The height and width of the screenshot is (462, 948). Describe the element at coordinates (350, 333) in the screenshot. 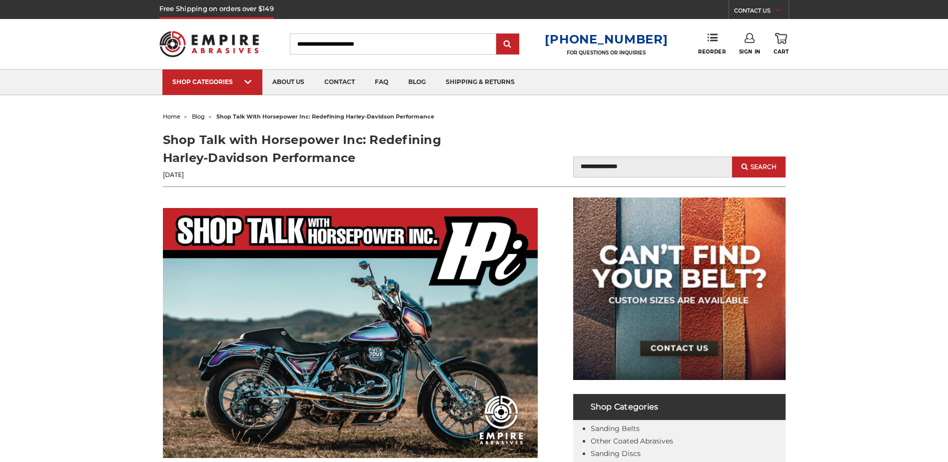

I see `img: Empire Abrasives' Shop Talk with Horsepower Inc: Redefining Harley-Davidson Performance` at that location.